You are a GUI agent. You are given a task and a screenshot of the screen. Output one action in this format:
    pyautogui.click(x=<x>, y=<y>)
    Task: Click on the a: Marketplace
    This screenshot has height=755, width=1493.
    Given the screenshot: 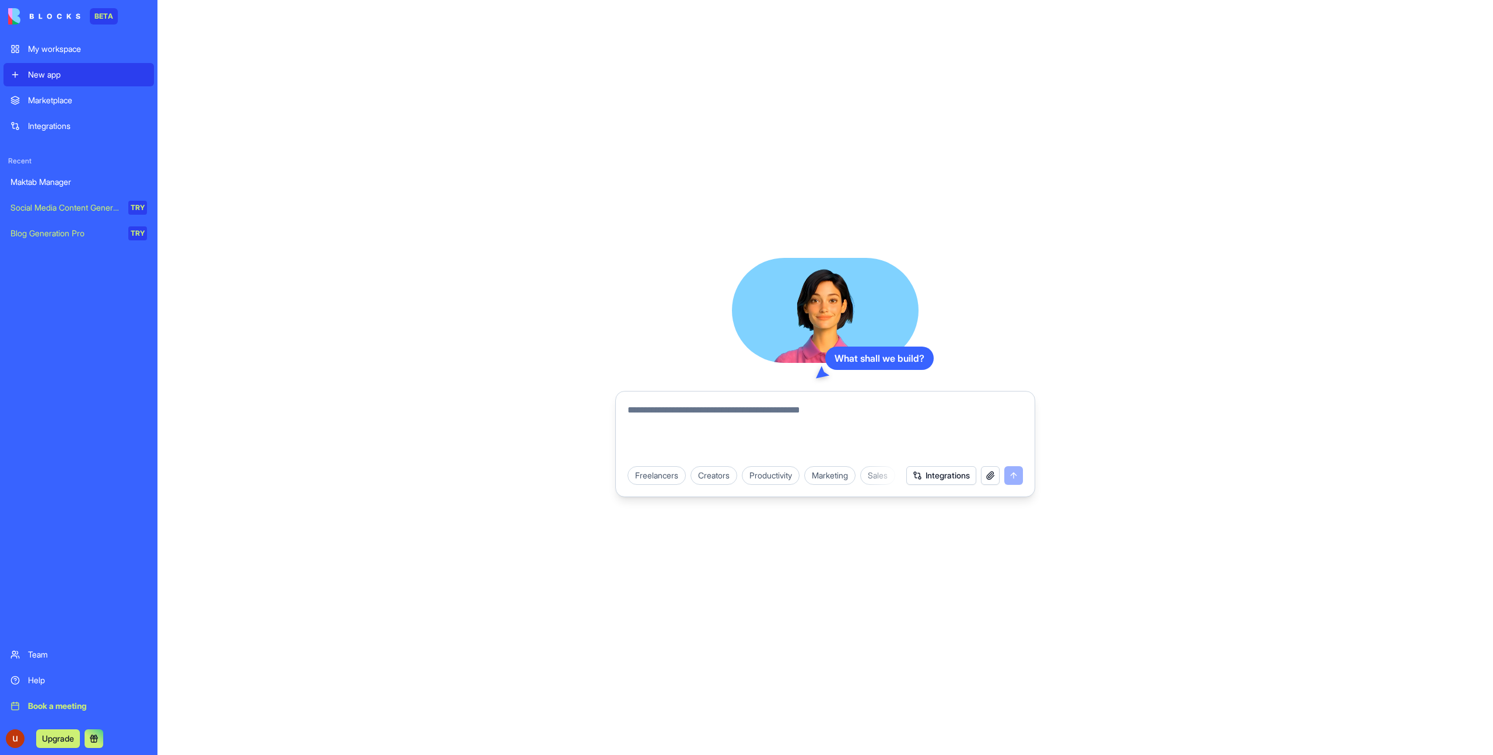 What is the action you would take?
    pyautogui.click(x=79, y=100)
    